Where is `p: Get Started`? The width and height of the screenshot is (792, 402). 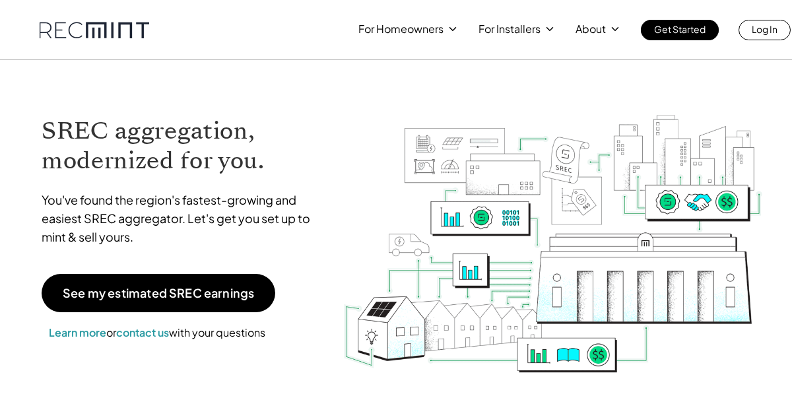
p: Get Started is located at coordinates (680, 29).